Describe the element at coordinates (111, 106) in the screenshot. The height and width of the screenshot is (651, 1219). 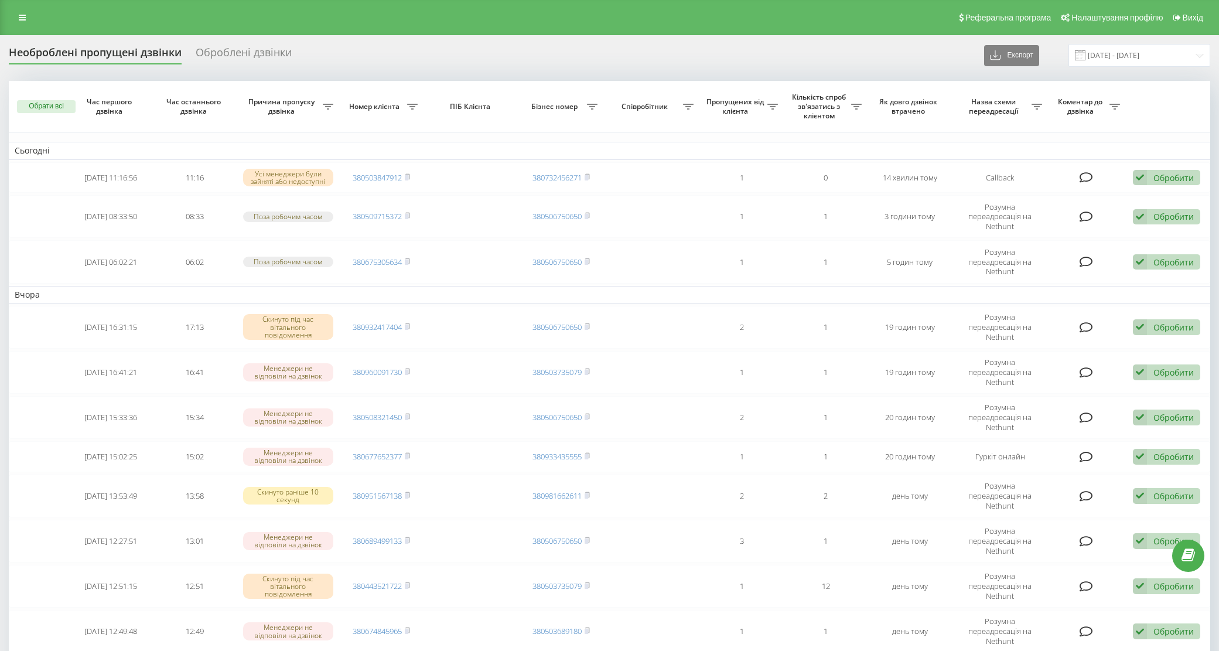
I see `span: Час першого дзвінка` at that location.